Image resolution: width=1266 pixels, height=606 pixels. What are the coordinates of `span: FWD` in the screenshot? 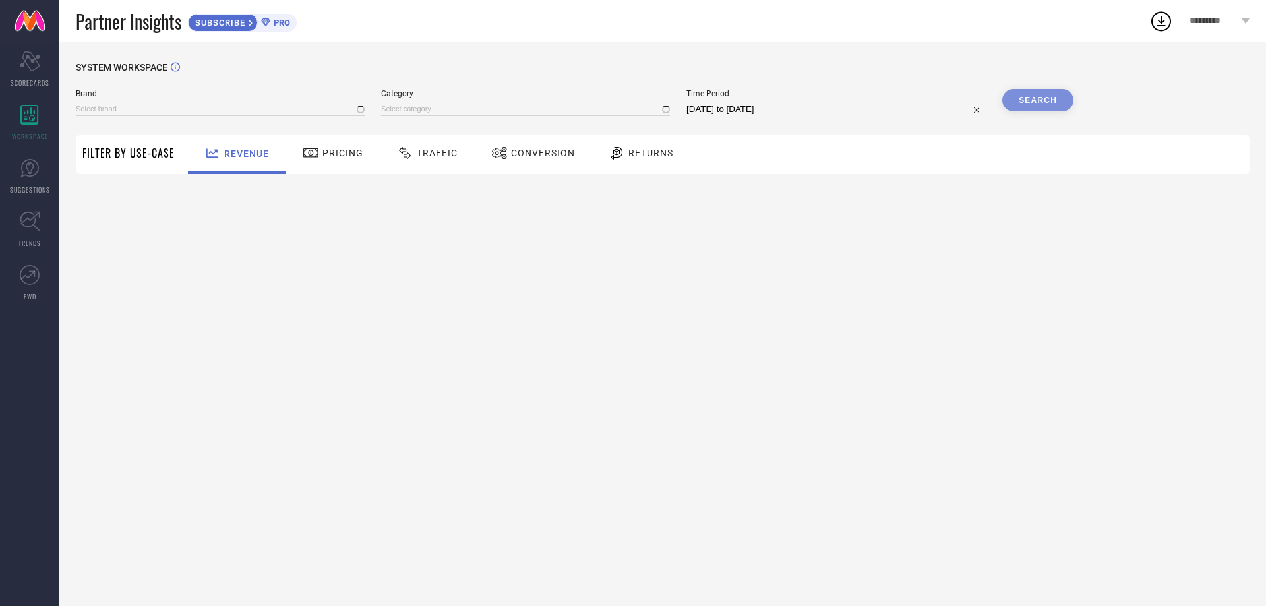 It's located at (30, 296).